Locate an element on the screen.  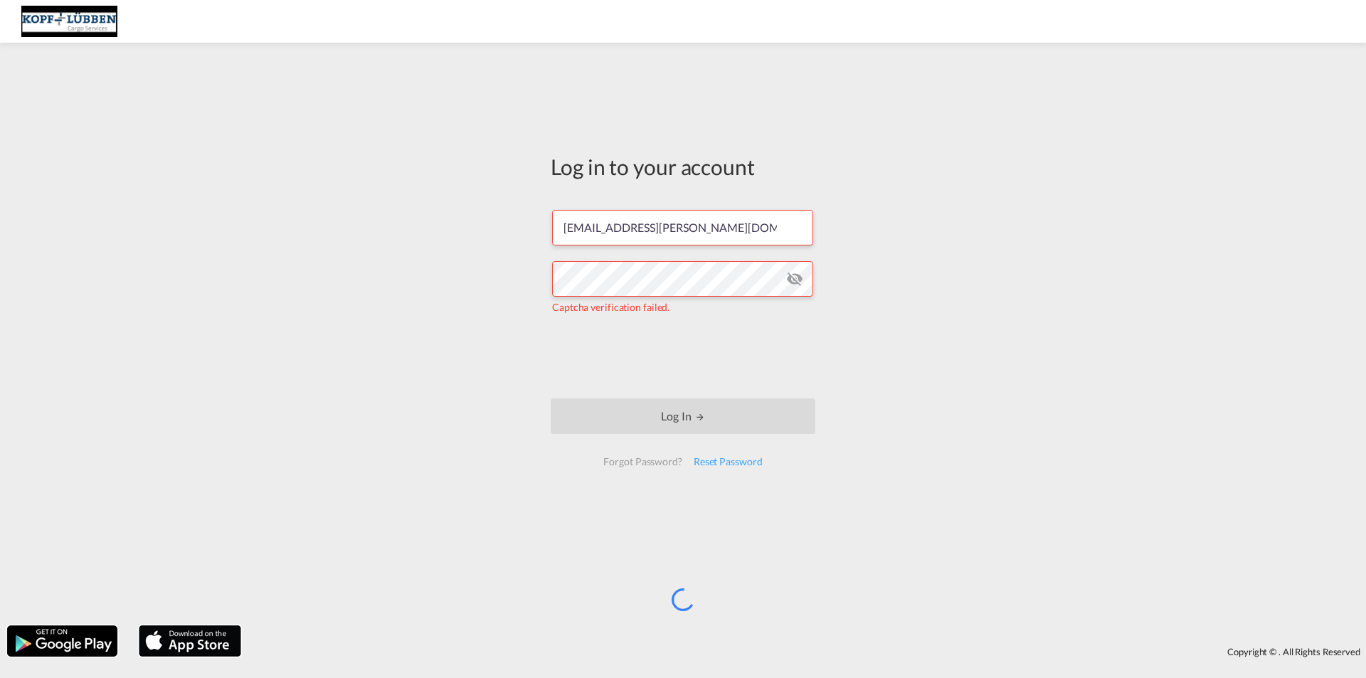
div: Log in to your account is located at coordinates (683, 167).